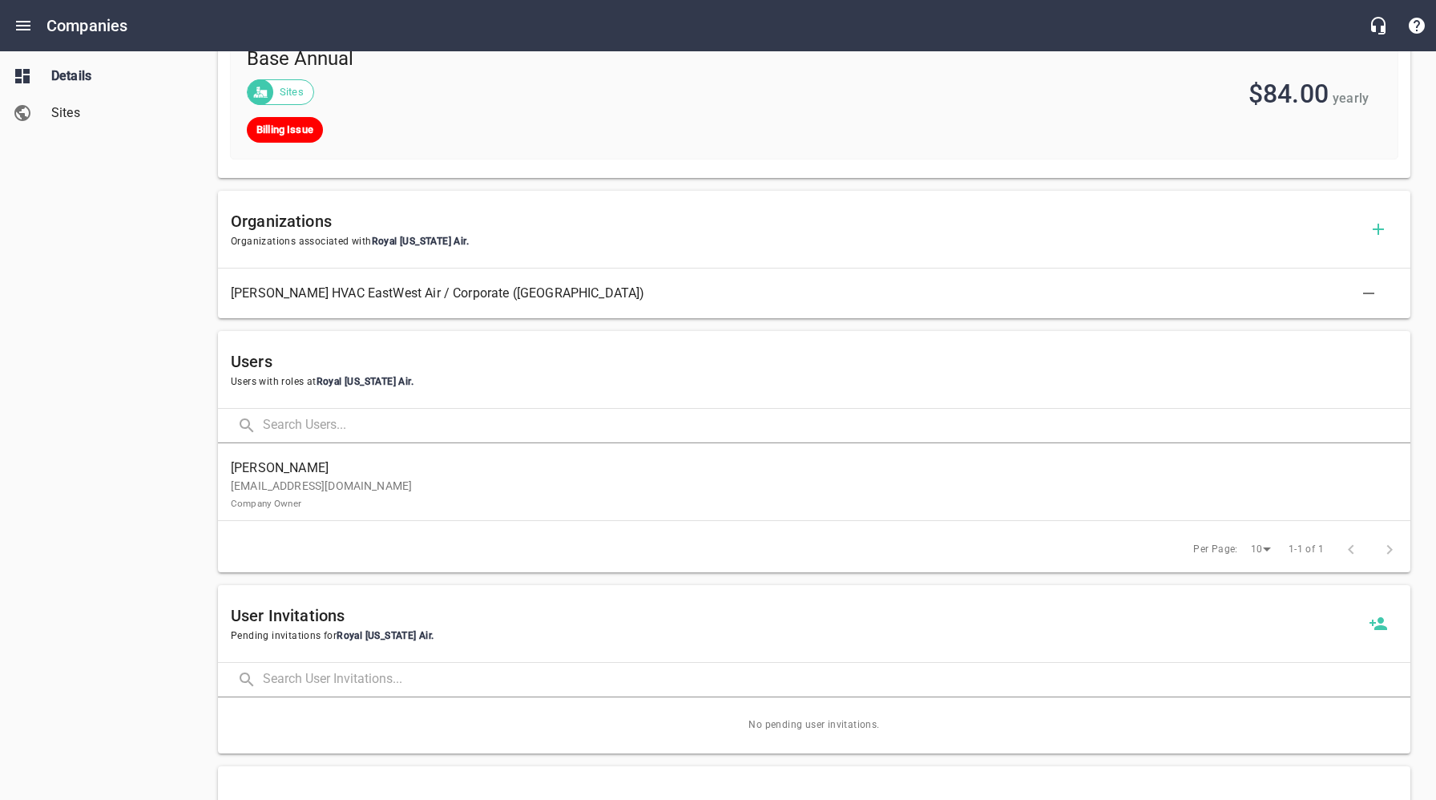 This screenshot has width=1436, height=800. What do you see at coordinates (1289, 94) in the screenshot?
I see `span: $84.00` at bounding box center [1289, 94].